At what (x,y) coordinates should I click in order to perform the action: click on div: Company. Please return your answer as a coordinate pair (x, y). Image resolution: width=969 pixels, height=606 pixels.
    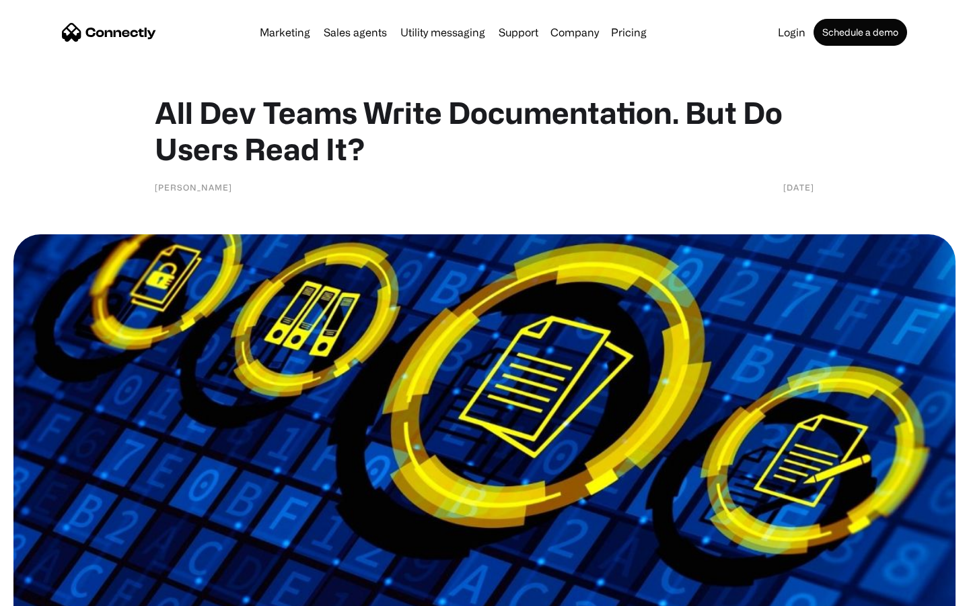
    Looking at the image, I should click on (575, 32).